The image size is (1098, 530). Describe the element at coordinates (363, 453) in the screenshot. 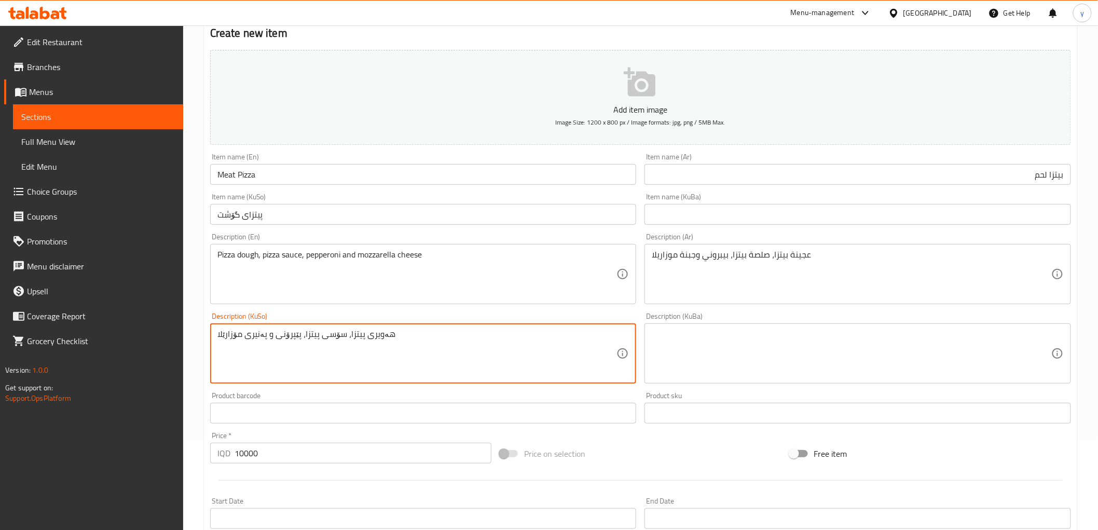

I see `input: Please enter price` at that location.